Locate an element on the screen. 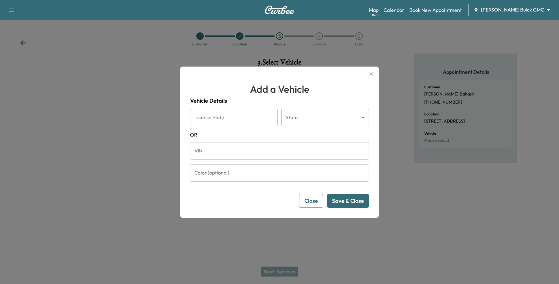 The width and height of the screenshot is (559, 284). h1: Add a Vehicle is located at coordinates (280, 89).